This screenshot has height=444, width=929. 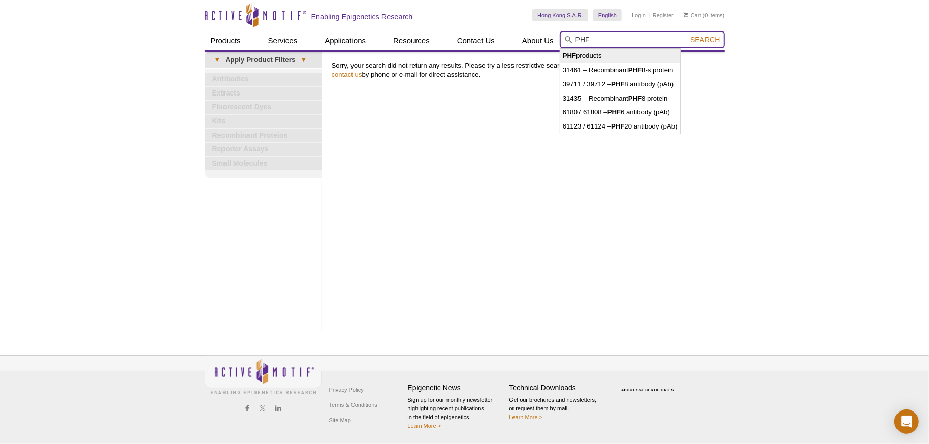 What do you see at coordinates (263, 107) in the screenshot?
I see `a: Fluorescent Dyes` at bounding box center [263, 107].